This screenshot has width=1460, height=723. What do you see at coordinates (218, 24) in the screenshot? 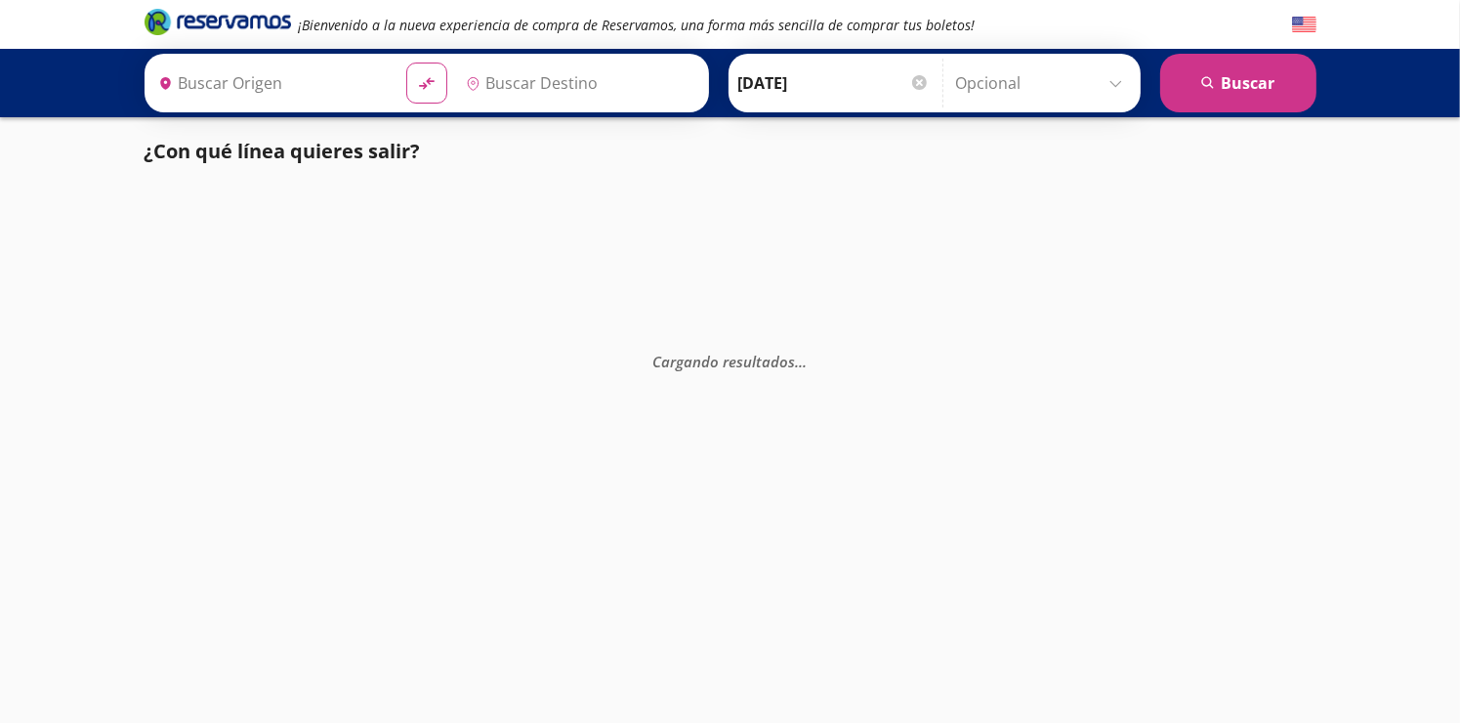
I see `a: Brand Logo` at bounding box center [218, 24].